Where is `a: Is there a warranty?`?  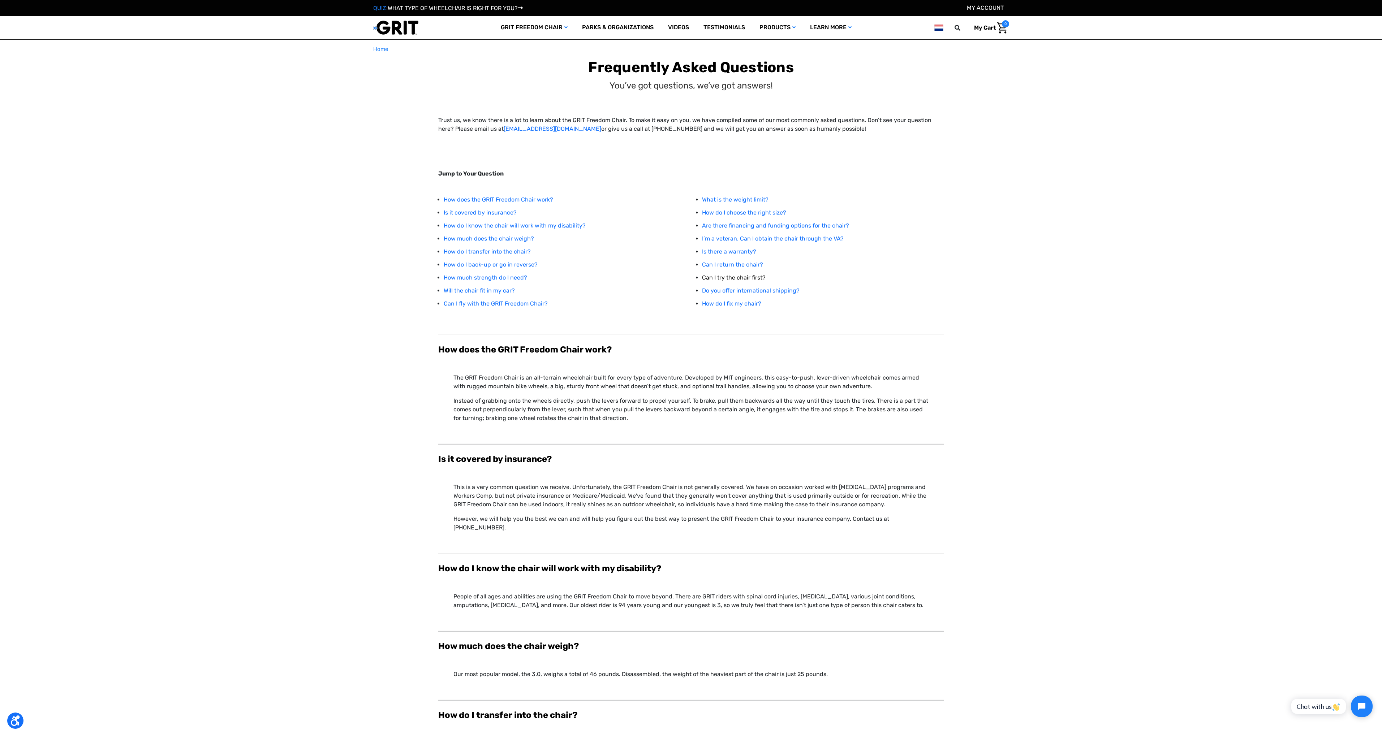
a: Is there a warranty? is located at coordinates (729, 251).